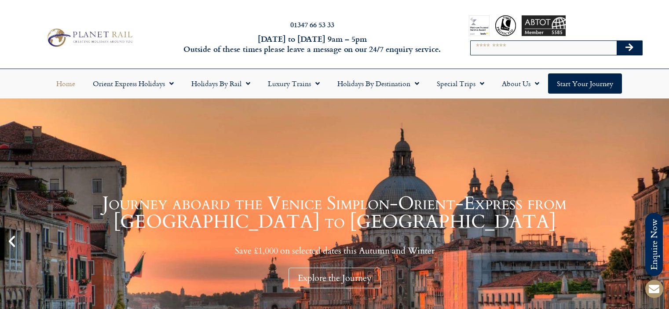 The height and width of the screenshot is (309, 669). I want to click on button: Search, so click(629, 48).